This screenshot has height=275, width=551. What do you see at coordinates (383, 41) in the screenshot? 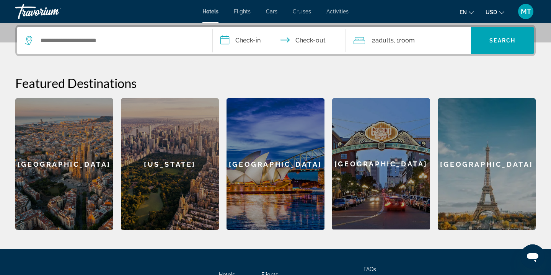
I see `span: 2` at bounding box center [383, 41].